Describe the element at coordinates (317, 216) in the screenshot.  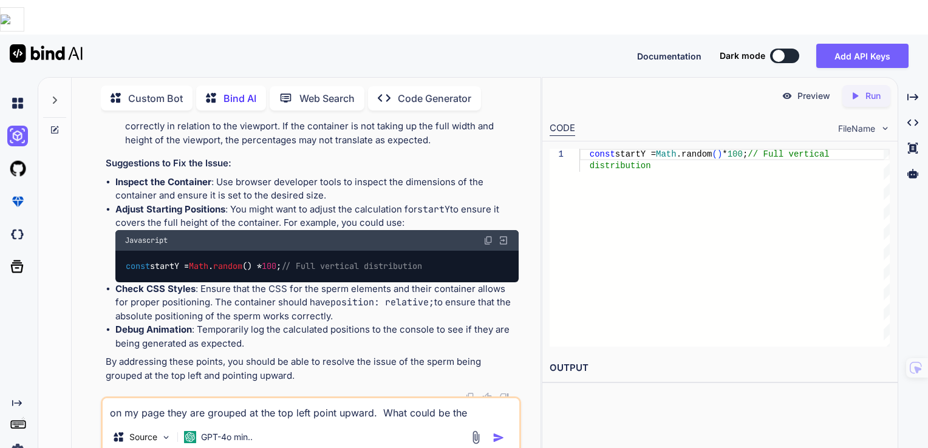
I see `p: : You might want to adjust the calculation for to ensure it covers the full height of the contain...` at that location.